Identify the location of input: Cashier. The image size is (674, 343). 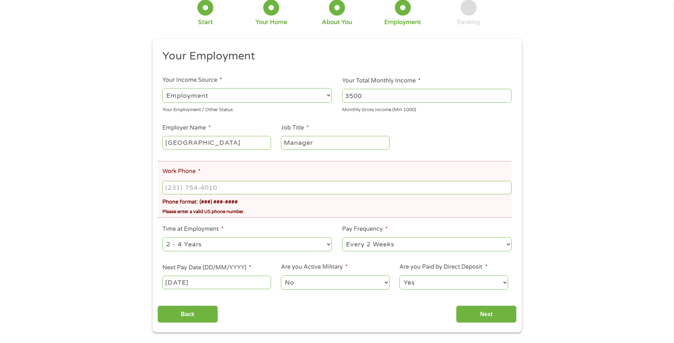
(335, 143).